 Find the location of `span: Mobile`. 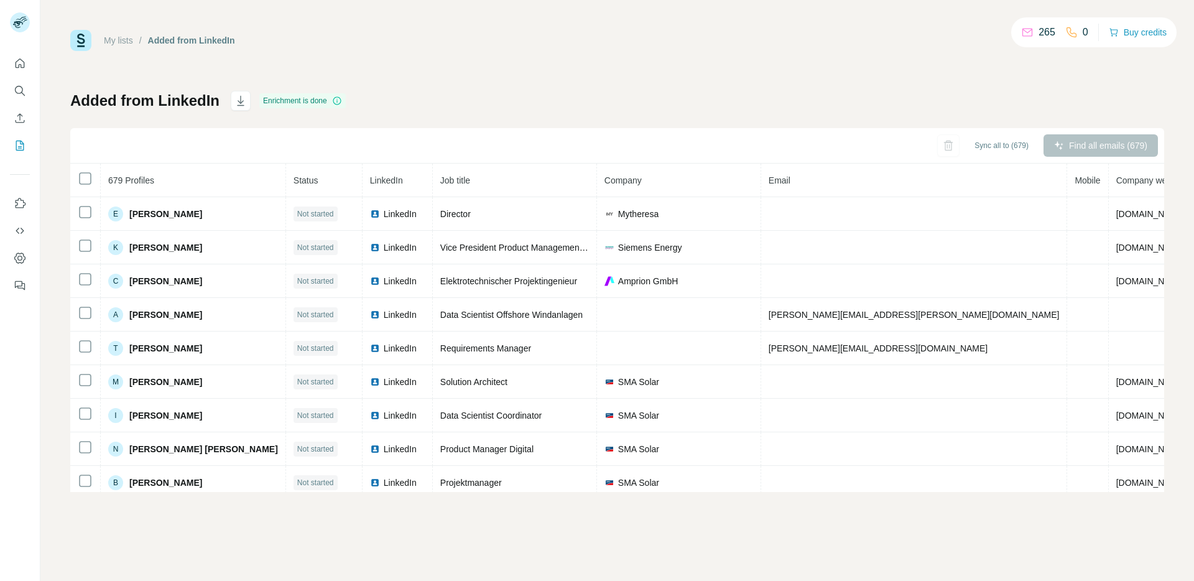

span: Mobile is located at coordinates (1087, 180).